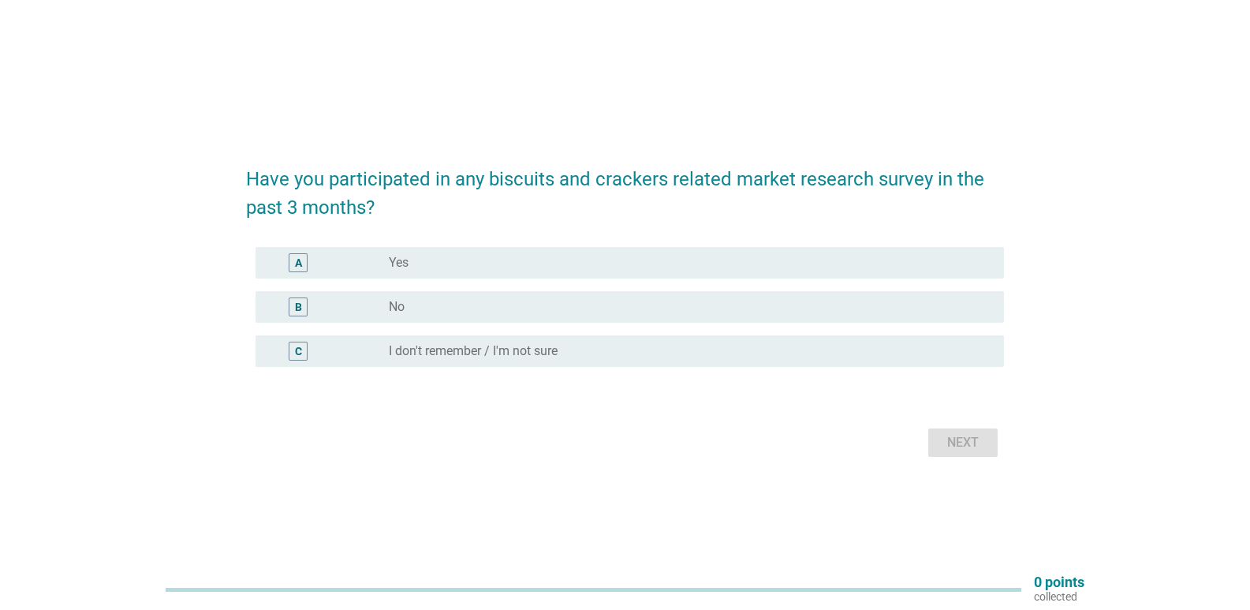 Image resolution: width=1250 pixels, height=610 pixels. Describe the element at coordinates (298, 350) in the screenshot. I see `div: C` at that location.